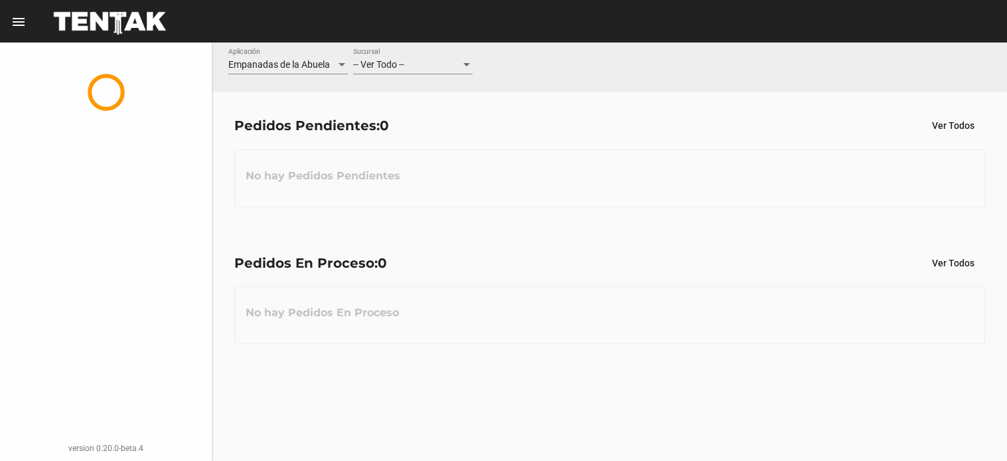  What do you see at coordinates (378, 64) in the screenshot?
I see `span: -- Ver Todo --` at bounding box center [378, 64].